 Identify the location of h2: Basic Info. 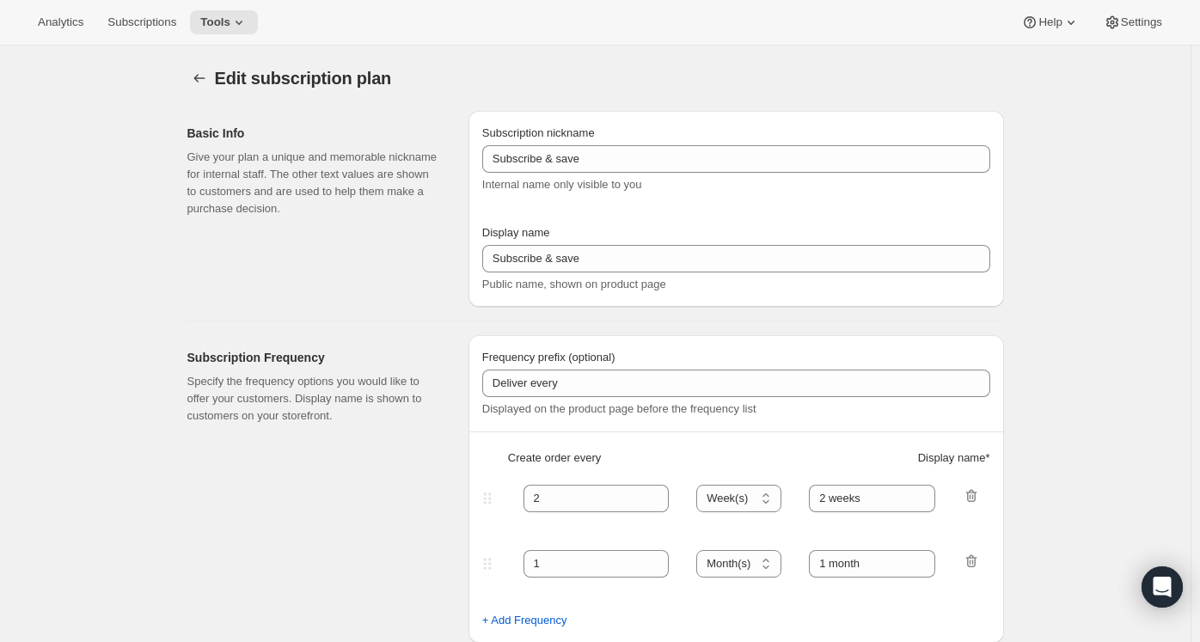
(314, 133).